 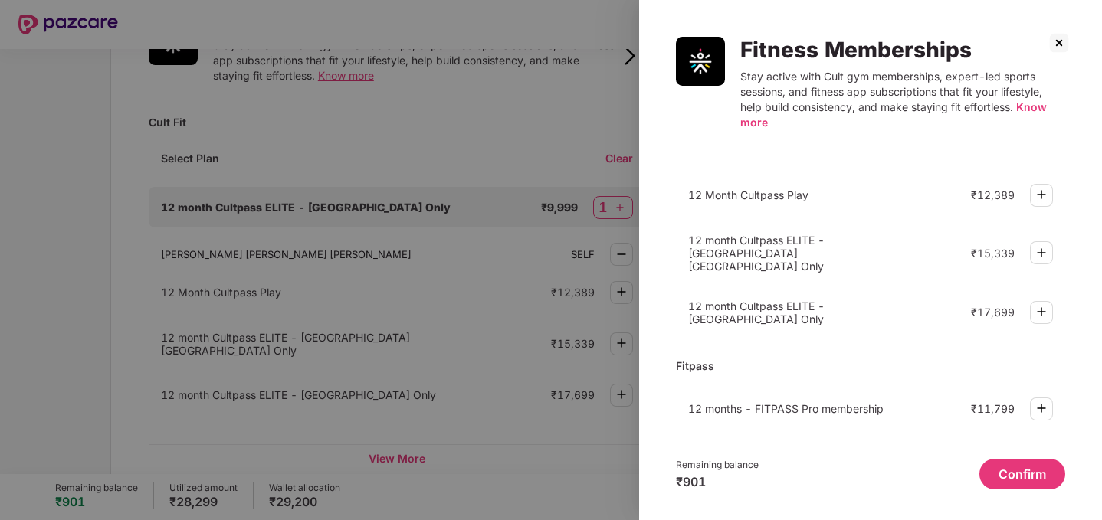 What do you see at coordinates (903, 100) in the screenshot?
I see `div: Stay active with Cult gym memberships, expert-led sports sessions, and fitness app subscriptions ...` at bounding box center [903, 100].